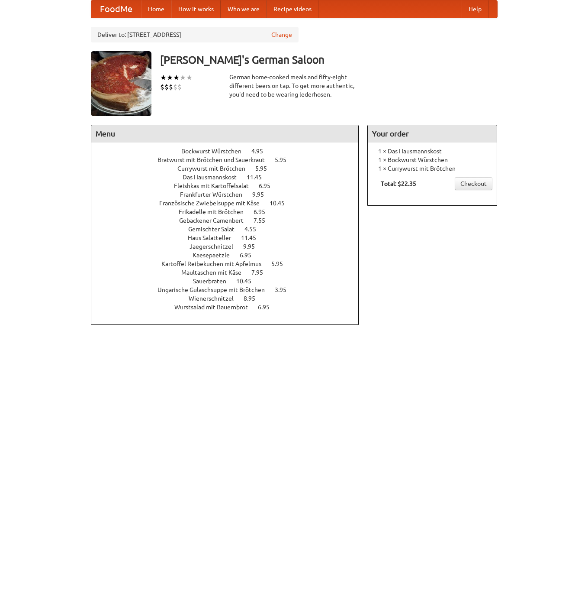  Describe the element at coordinates (230, 238) in the screenshot. I see `a: Haus Salatteller 11.45` at that location.